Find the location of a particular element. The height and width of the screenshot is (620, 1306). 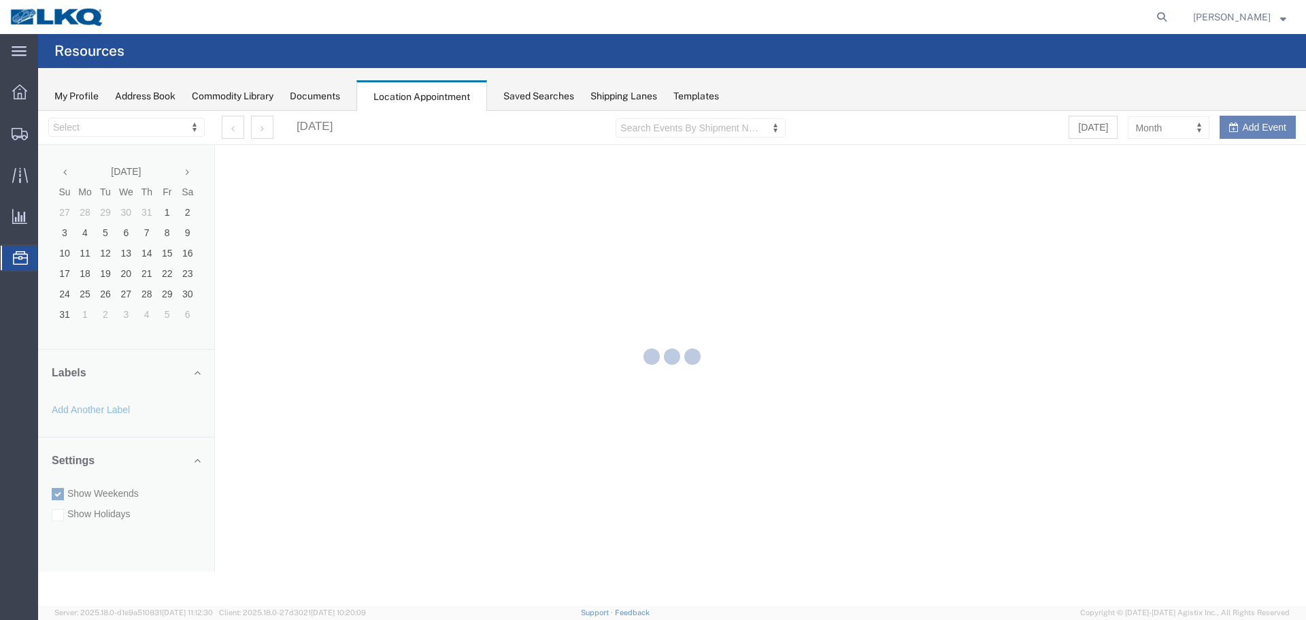

div: Location Appointment is located at coordinates (422, 96).